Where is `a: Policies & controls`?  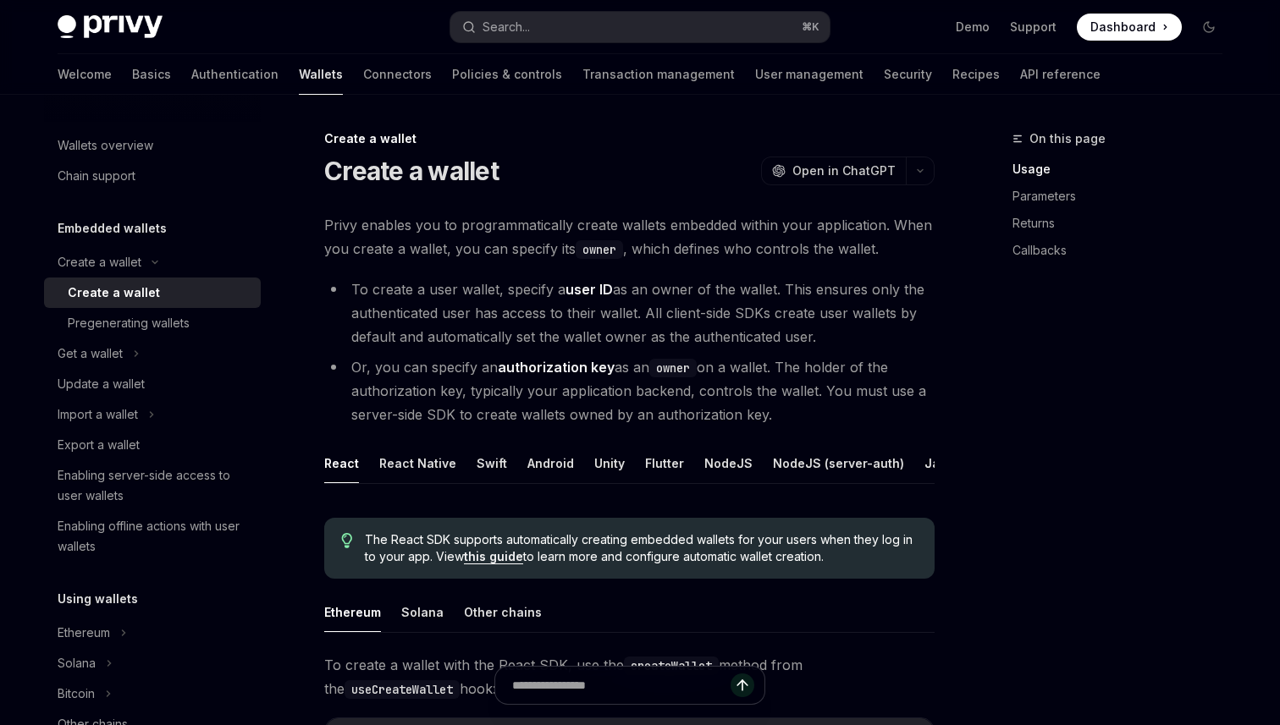
a: Policies & controls is located at coordinates (507, 74).